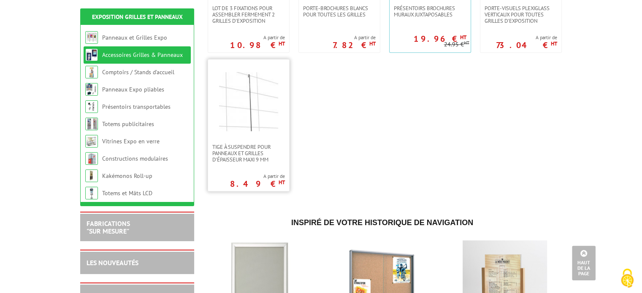  I want to click on img: Cookies (fenêtre modale), so click(627, 278).